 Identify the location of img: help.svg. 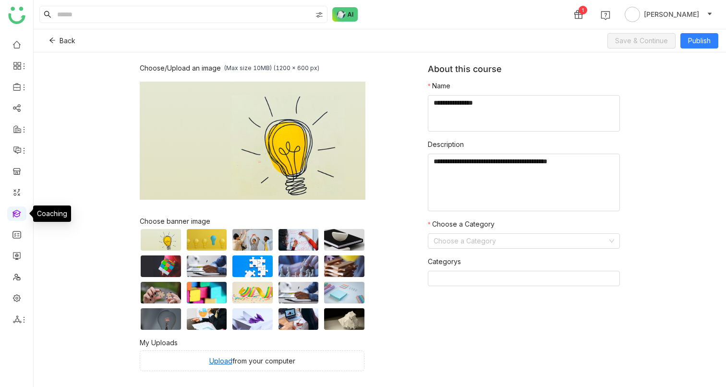
(606, 15).